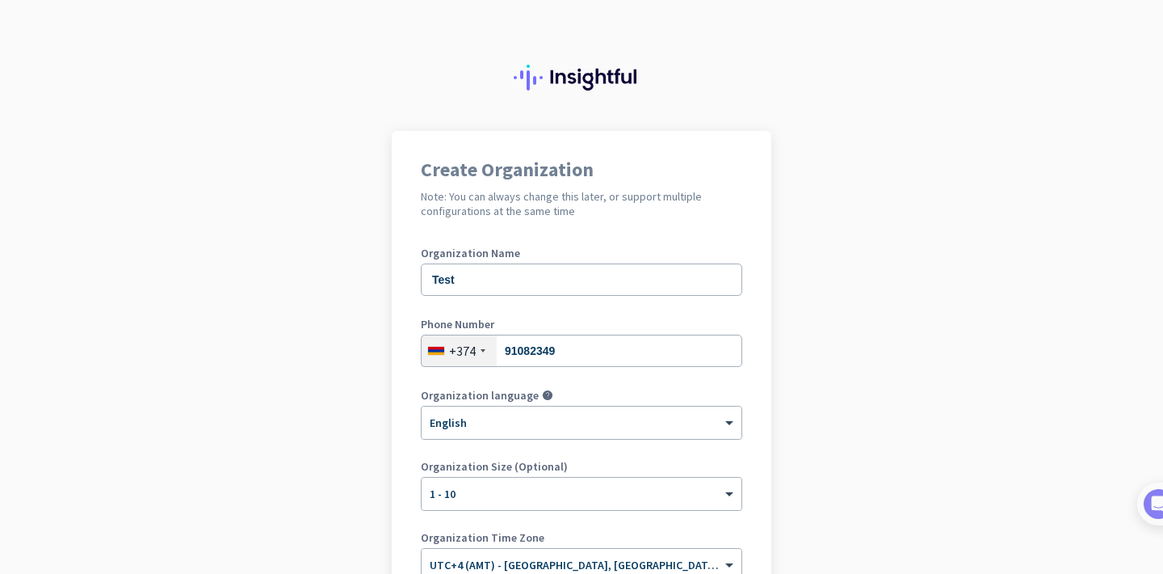 This screenshot has height=574, width=1163. I want to click on i: help, so click(548, 395).